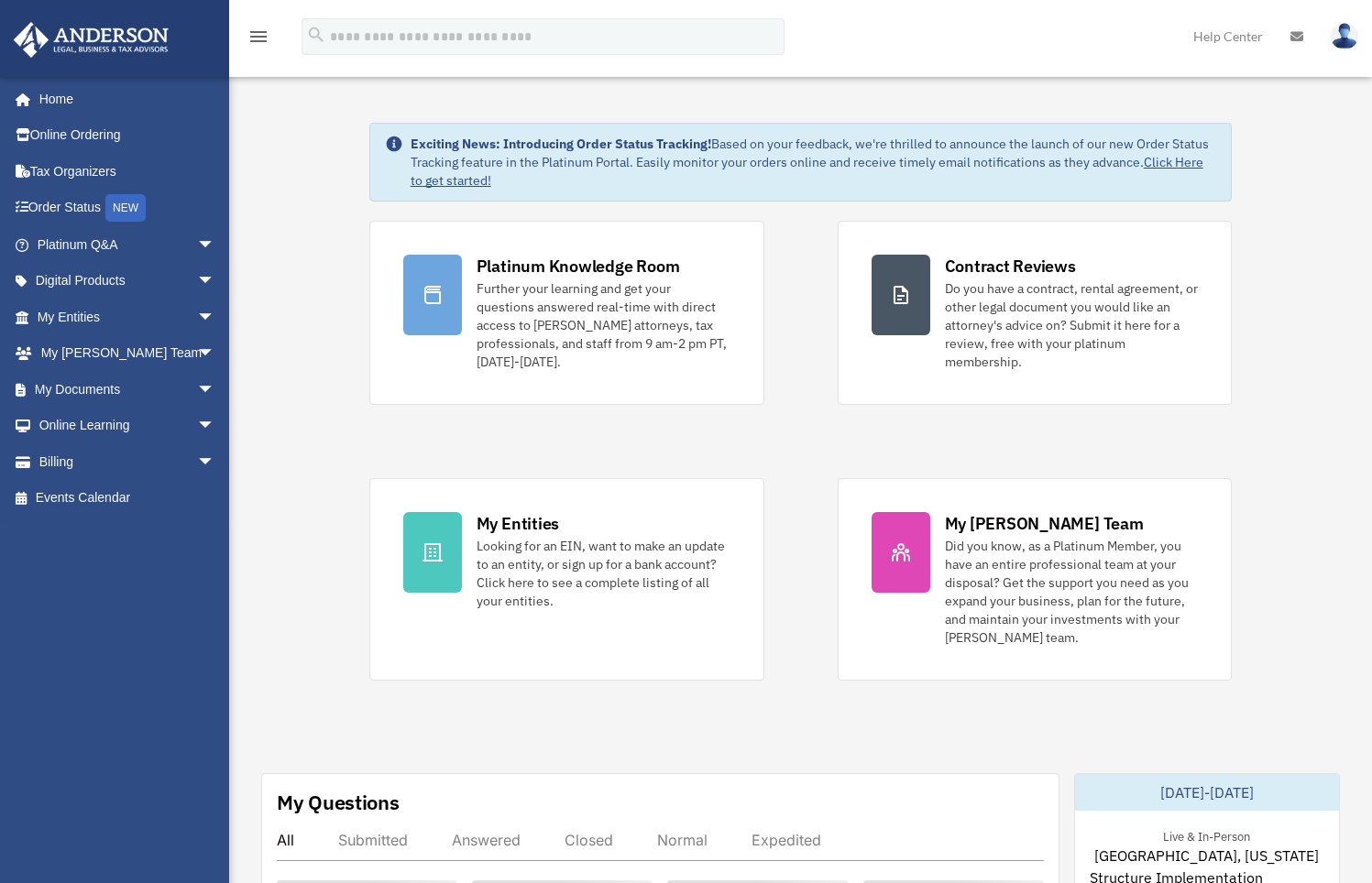 The image size is (1372, 883). I want to click on strong: Exciting News: Introducing Order Status Tracking!, so click(561, 143).